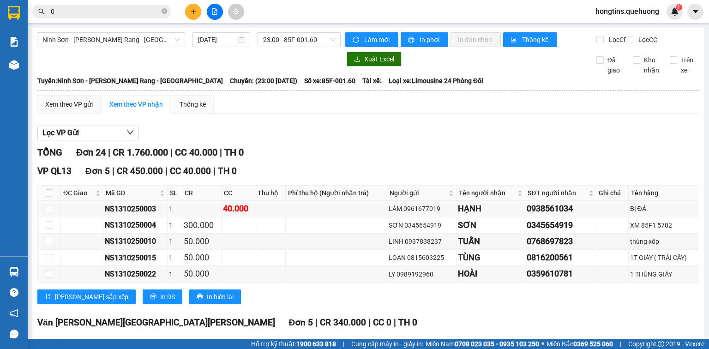 The image size is (709, 349). Describe the element at coordinates (217, 40) in the screenshot. I see `input: 13/10/2025` at that location.